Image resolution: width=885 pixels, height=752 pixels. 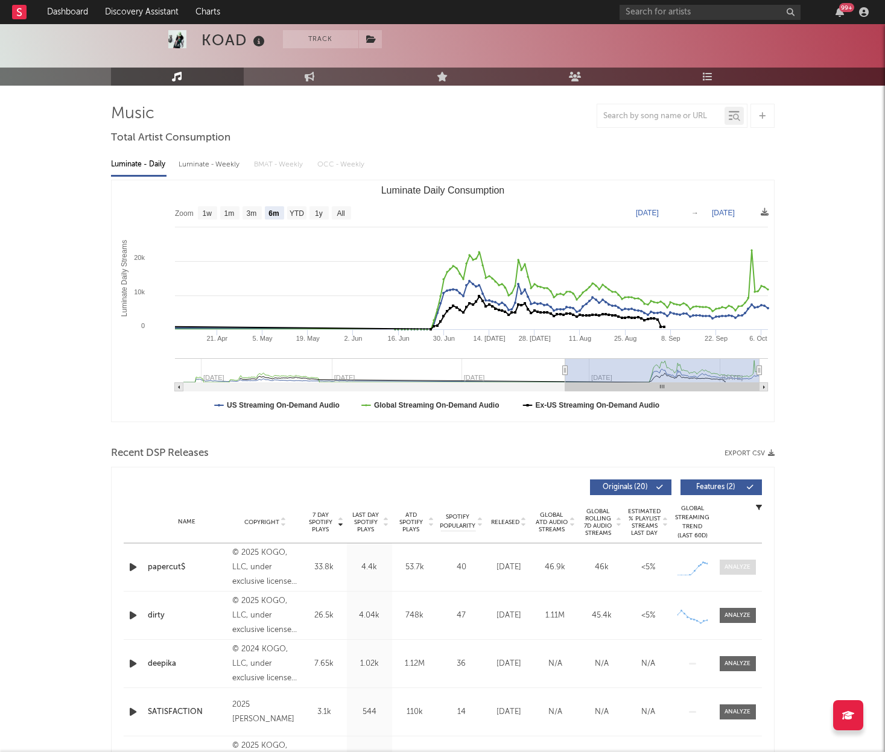 I want to click on div: 33.8k, so click(x=324, y=567).